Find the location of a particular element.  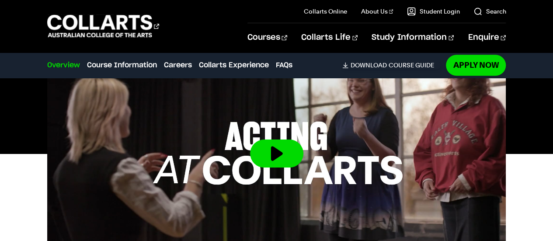

a: Student Login is located at coordinates (433, 11).